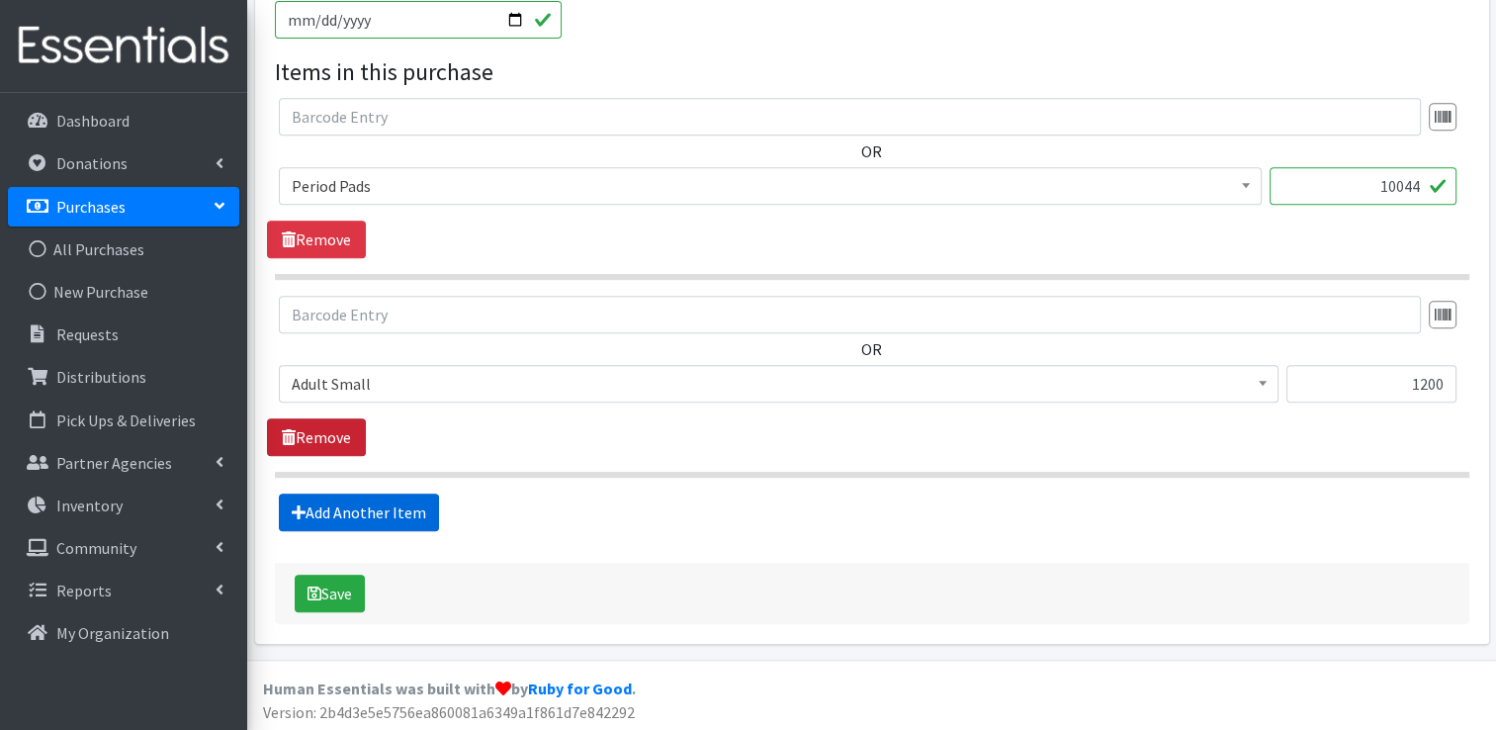 The height and width of the screenshot is (730, 1496). I want to click on p: Dashboard, so click(93, 121).